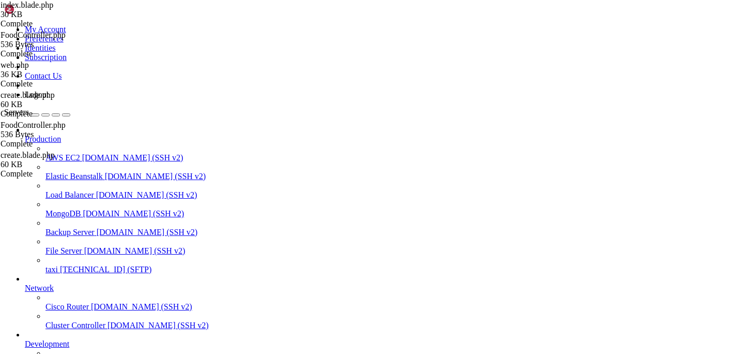 This screenshot has height=354, width=734. What do you see at coordinates (52, 74) in the screenshot?
I see `div: 36 KB` at bounding box center [52, 74].